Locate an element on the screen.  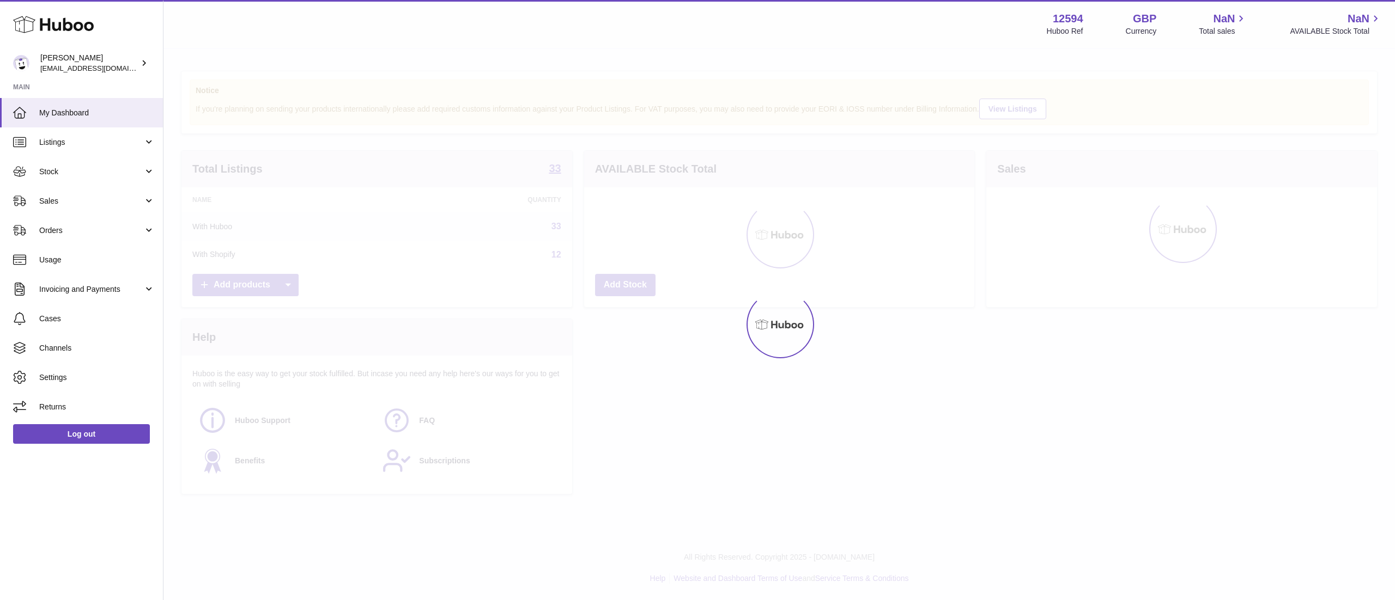
strong: GBP is located at coordinates (1144, 19).